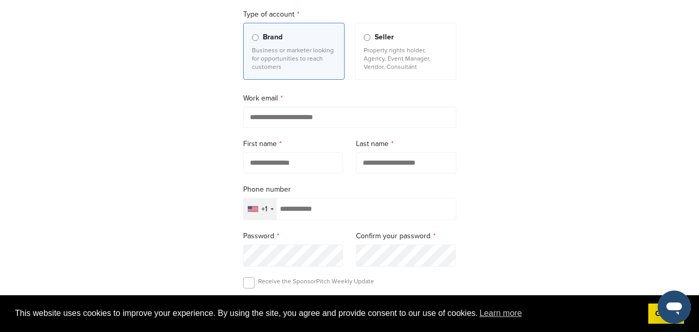 This screenshot has height=332, width=699. Describe the element at coordinates (406, 144) in the screenshot. I see `label: Last name` at that location.